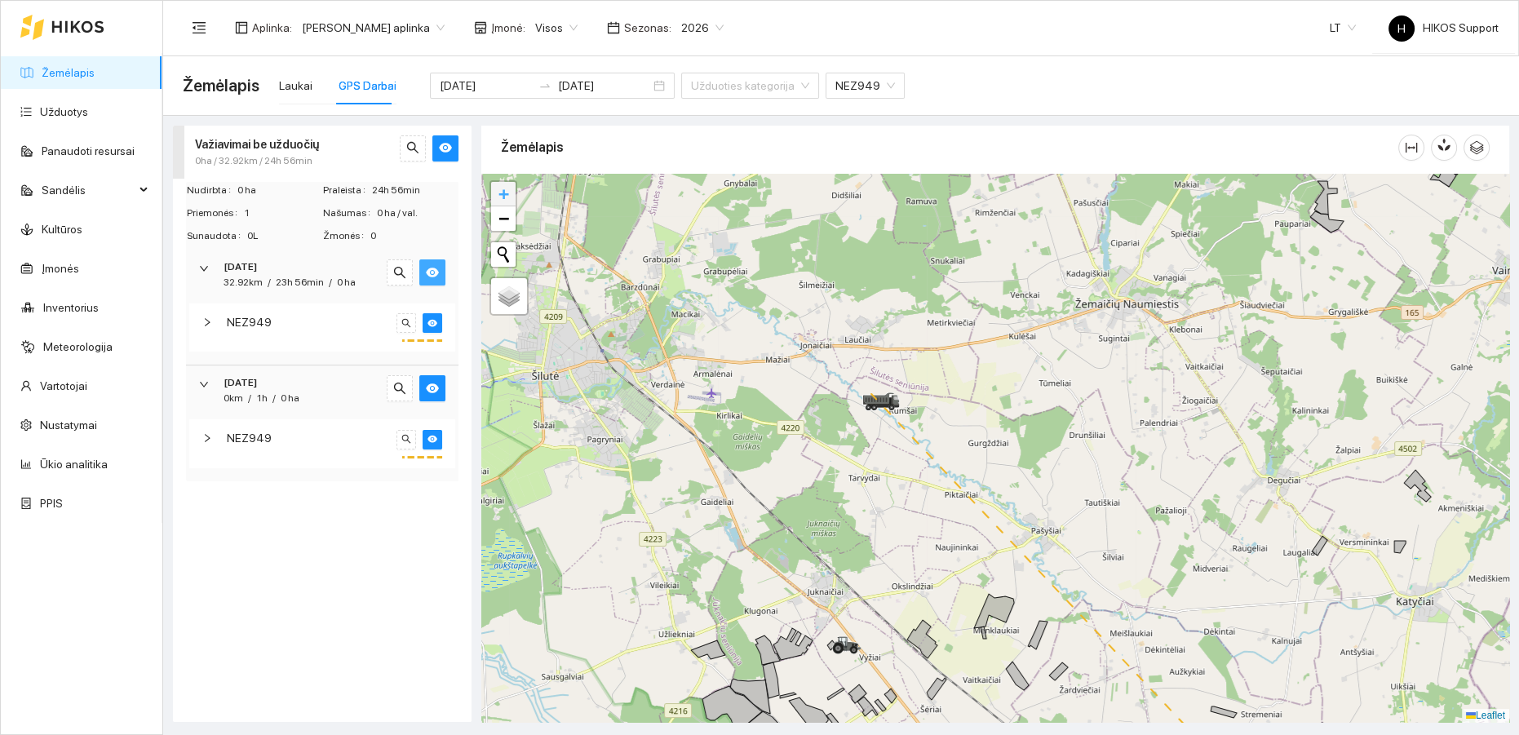 The height and width of the screenshot is (735, 1519). What do you see at coordinates (64, 112) in the screenshot?
I see `a: Užduotys` at bounding box center [64, 112].